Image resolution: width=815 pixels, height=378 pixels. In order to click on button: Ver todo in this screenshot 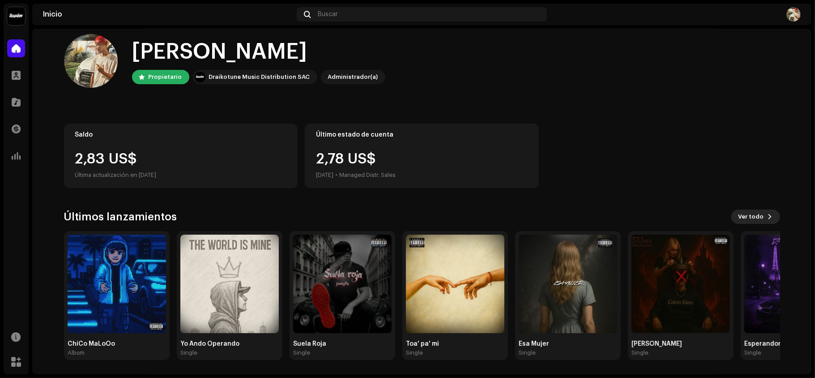, I will do `click(755, 217)`.